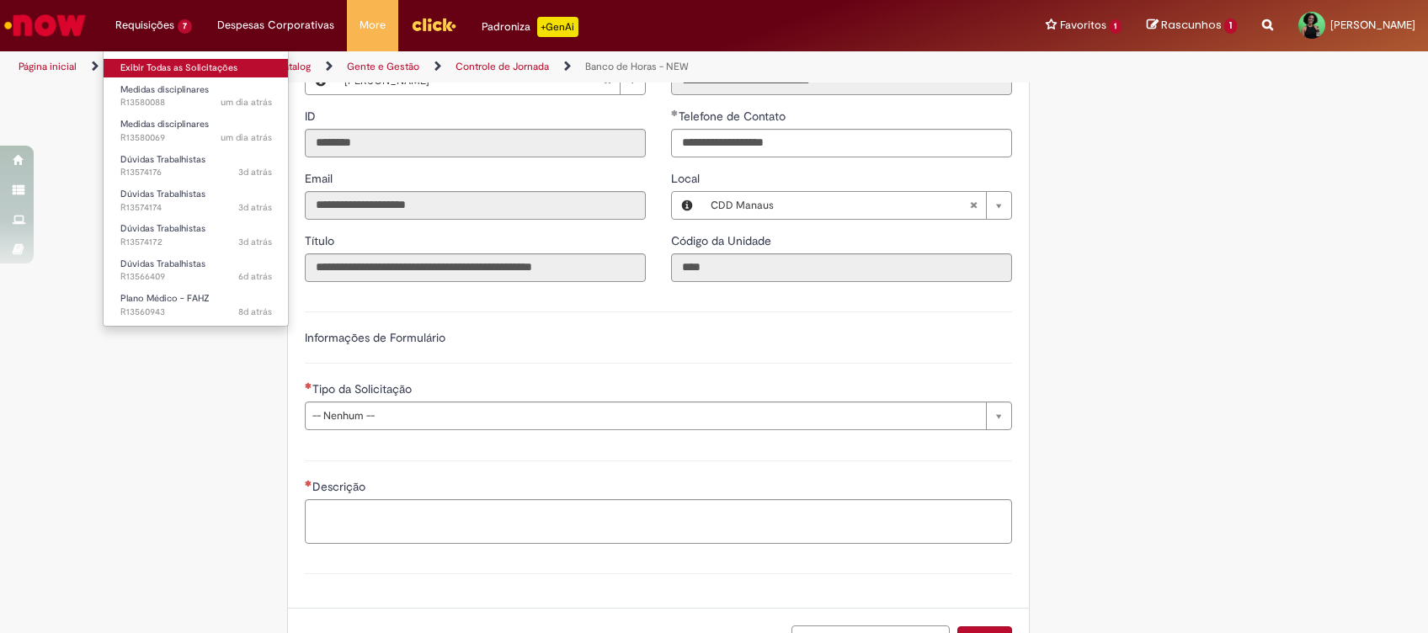  I want to click on input: Título, so click(475, 268).